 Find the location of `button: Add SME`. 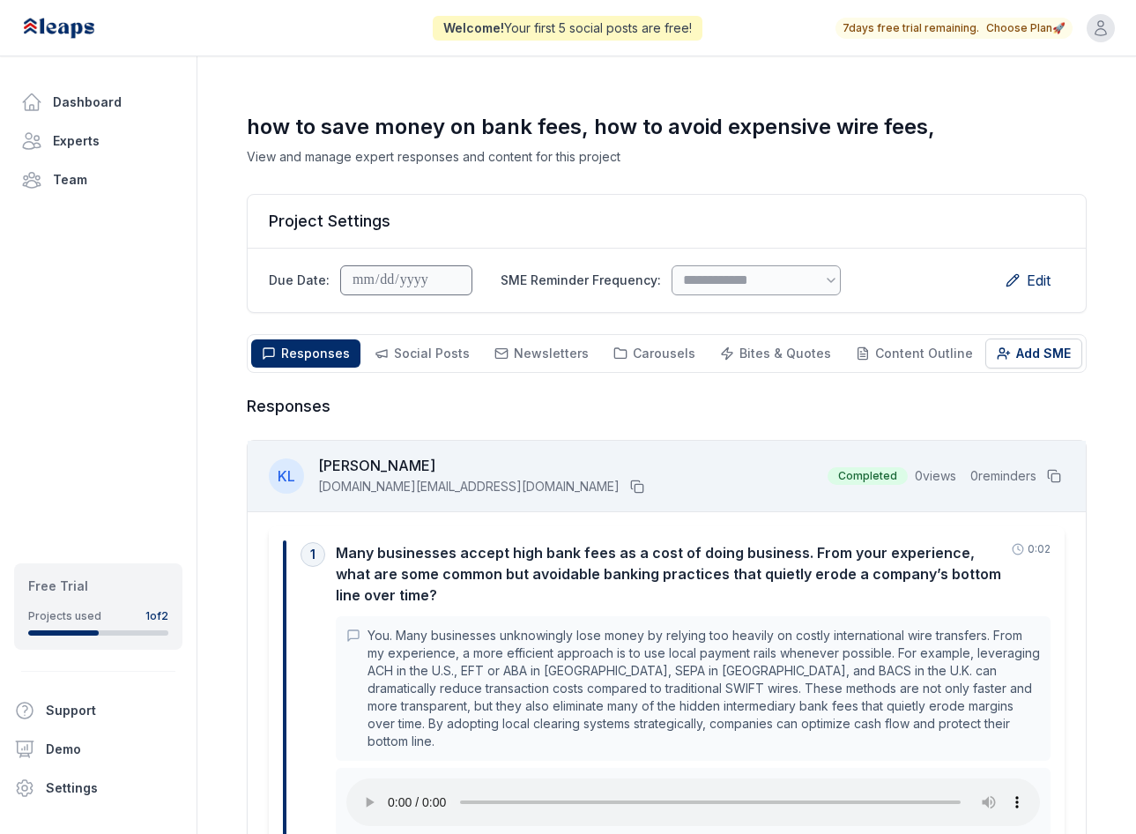

button: Add SME is located at coordinates (1034, 353).